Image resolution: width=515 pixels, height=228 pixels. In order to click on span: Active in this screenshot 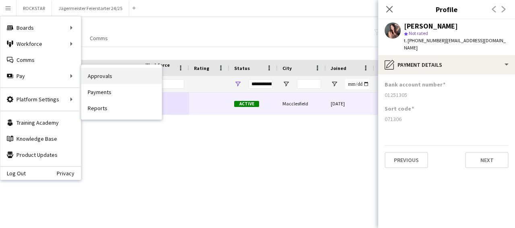, I will do `click(246, 104)`.